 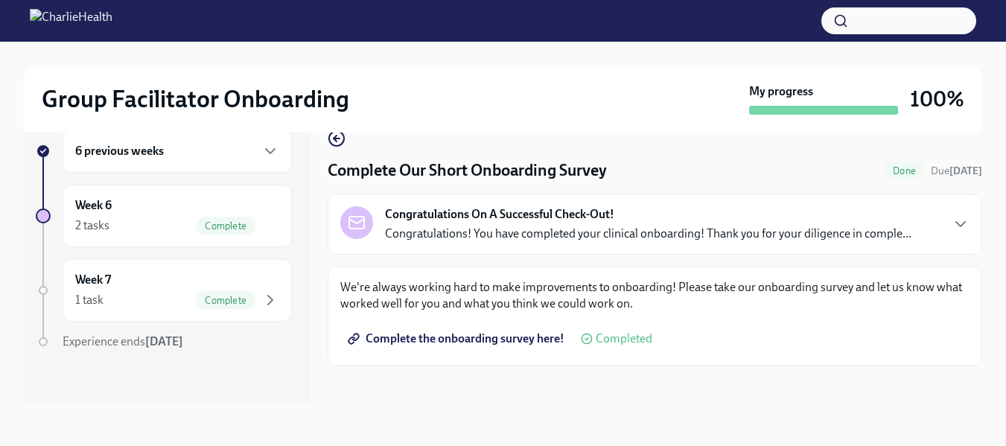 What do you see at coordinates (956, 170) in the screenshot?
I see `span: September 16th, 2025 10:00` at bounding box center [956, 170].